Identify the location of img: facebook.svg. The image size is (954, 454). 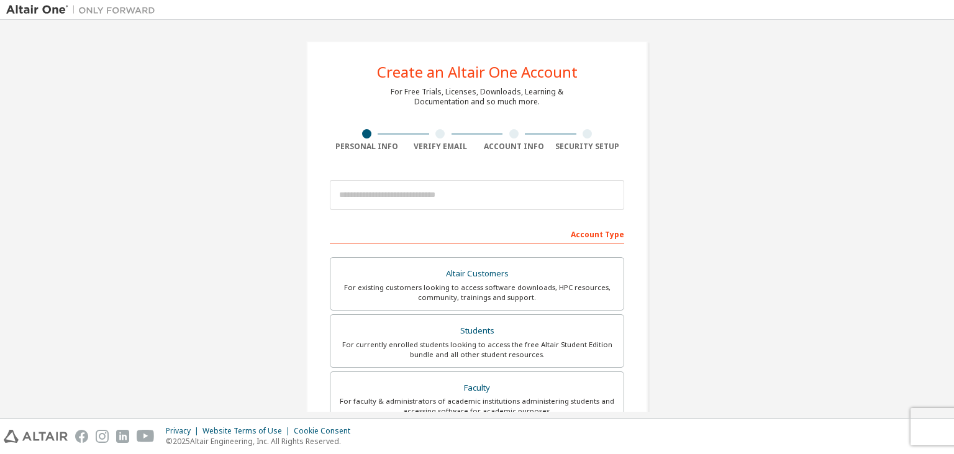
(81, 436).